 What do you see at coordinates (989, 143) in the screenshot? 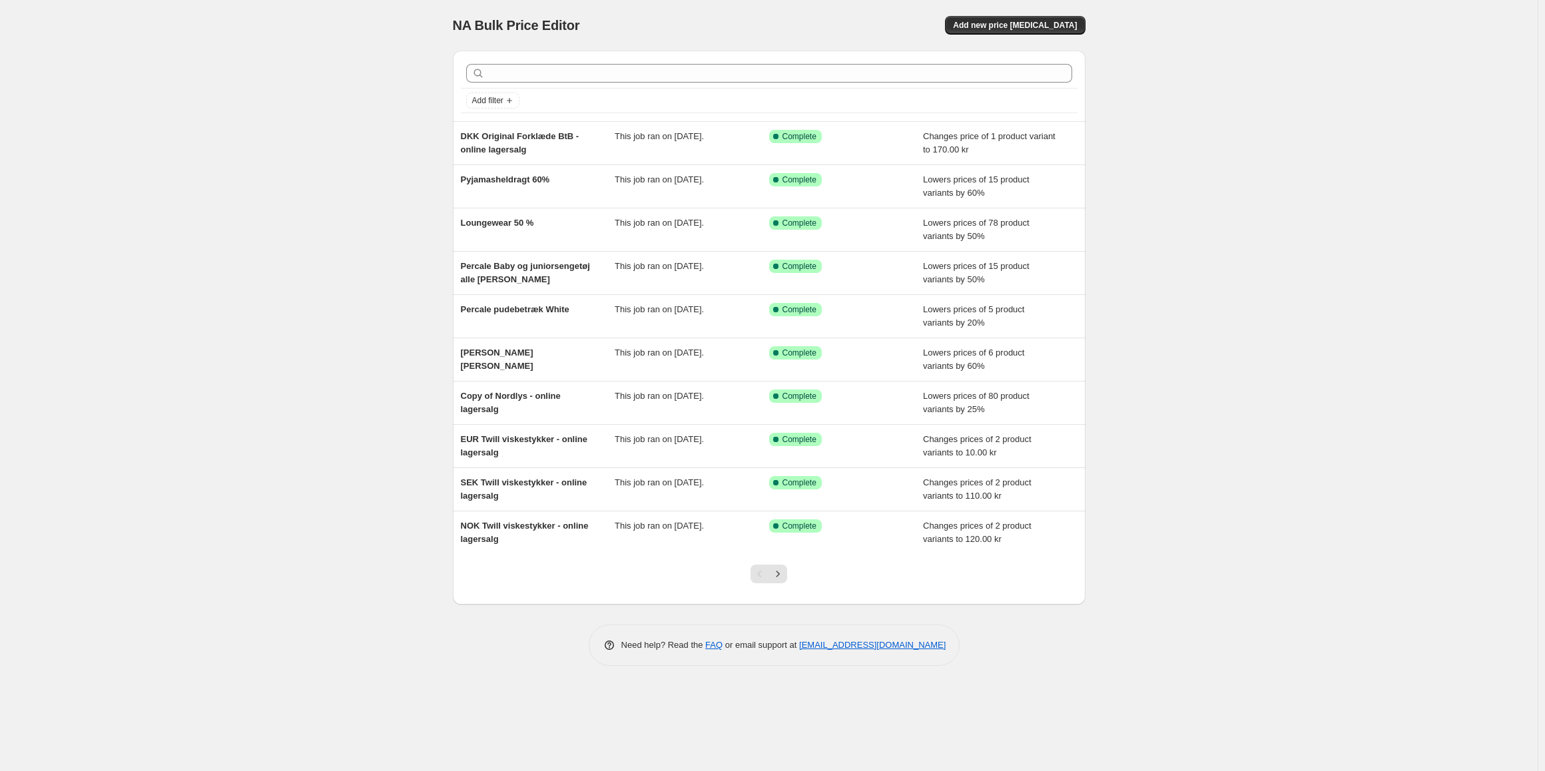
I see `span: Changes price of 1 product variant to 170.00 kr` at bounding box center [989, 143].